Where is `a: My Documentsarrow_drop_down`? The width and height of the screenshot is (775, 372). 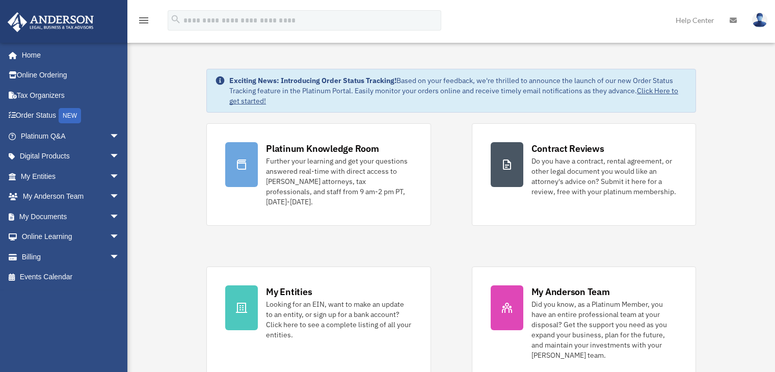
a: My Documentsarrow_drop_down is located at coordinates (71, 216).